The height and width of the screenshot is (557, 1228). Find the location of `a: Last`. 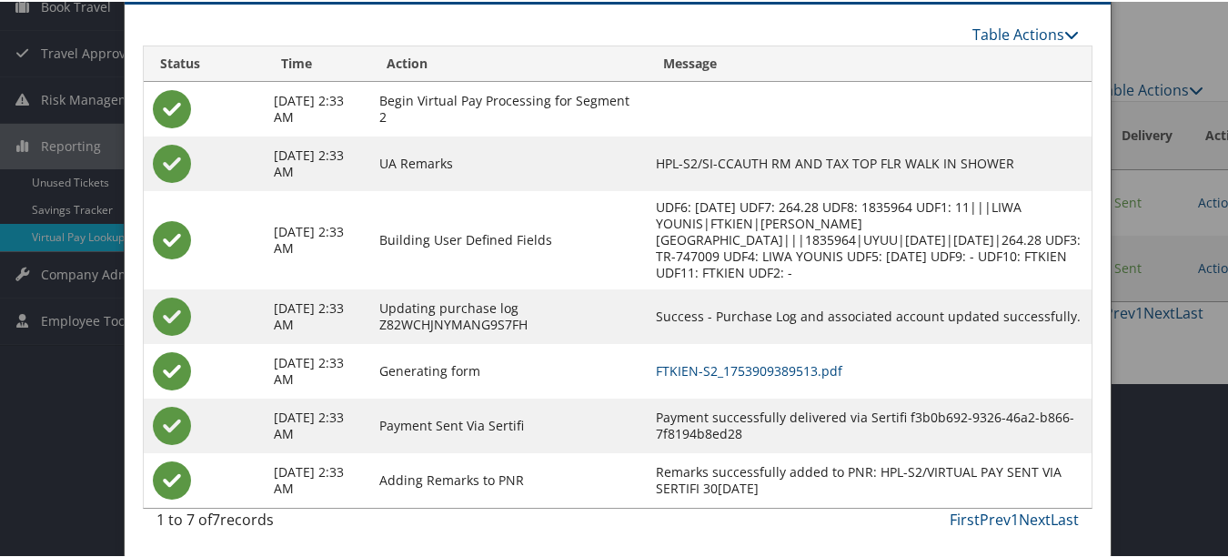

a: Last is located at coordinates (1064, 518).